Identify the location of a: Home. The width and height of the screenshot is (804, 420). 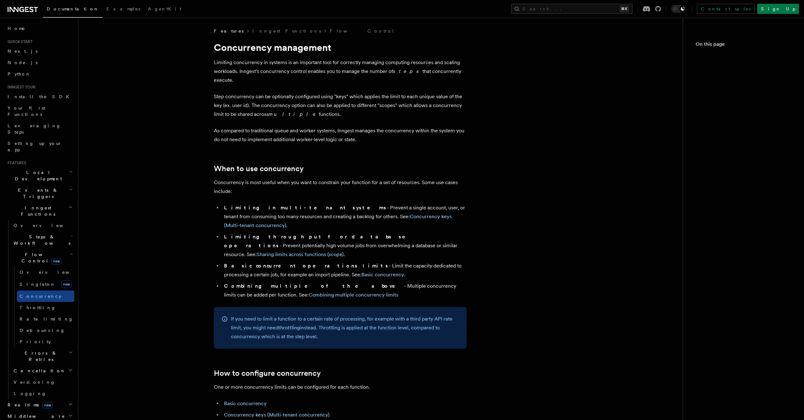
(39, 28).